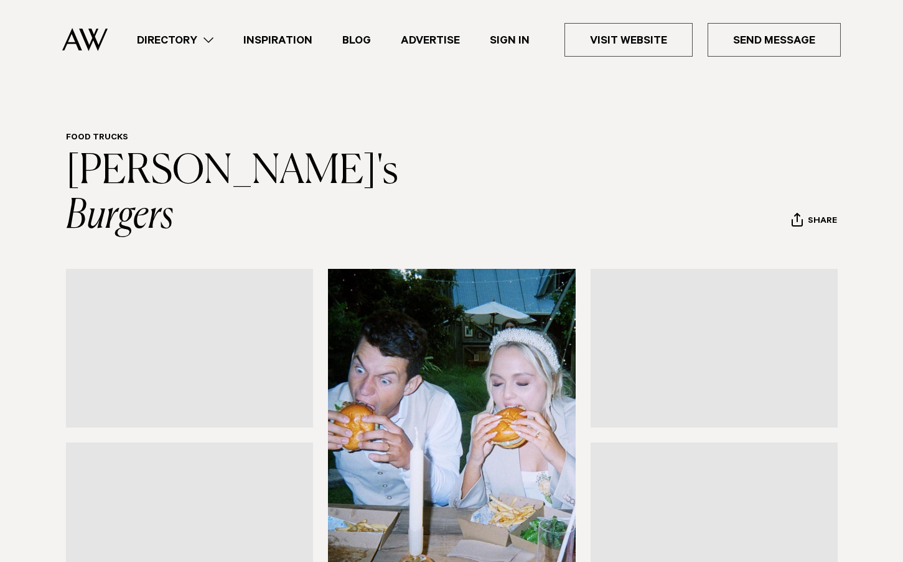 The height and width of the screenshot is (562, 903). I want to click on button: Share, so click(814, 222).